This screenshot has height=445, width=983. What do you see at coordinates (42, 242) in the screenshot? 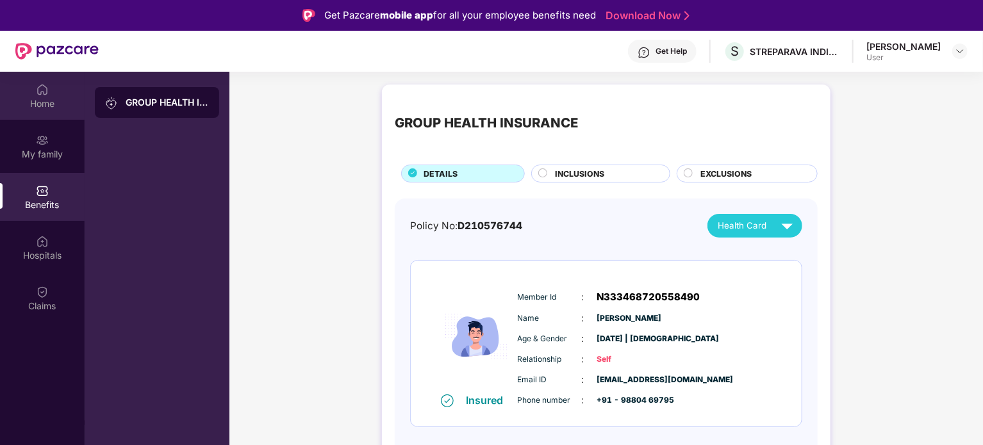
I see `img: svg+xml;base64,PHN2ZyBpZD0iSG9zcGl0YWxzIiB4bWxucz0iaHR0cDovL3d3dy53My5vcmcvMjAwMC9zdmciIHdpZHRoPS...` at bounding box center [42, 242].